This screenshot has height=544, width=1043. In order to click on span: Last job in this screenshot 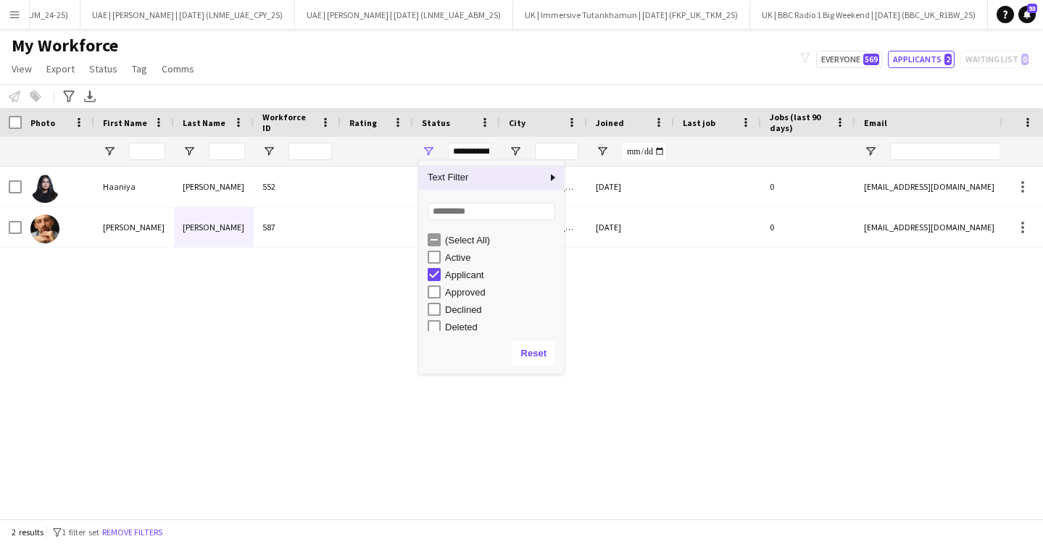, I will do `click(699, 122)`.